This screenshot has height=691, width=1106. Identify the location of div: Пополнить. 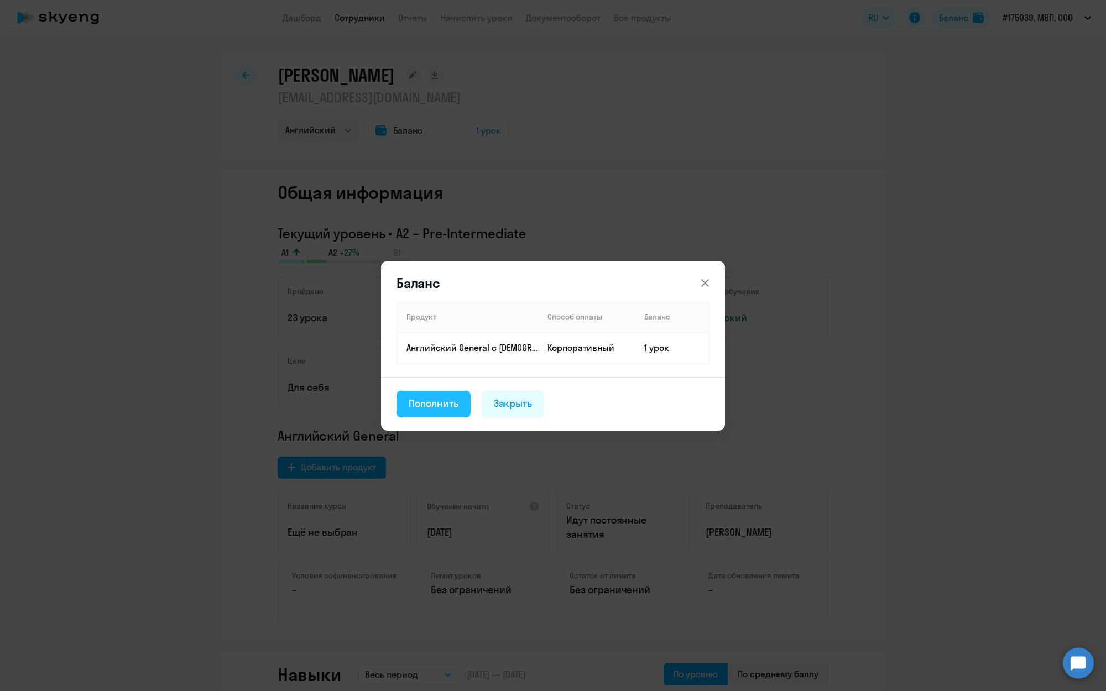
(433, 404).